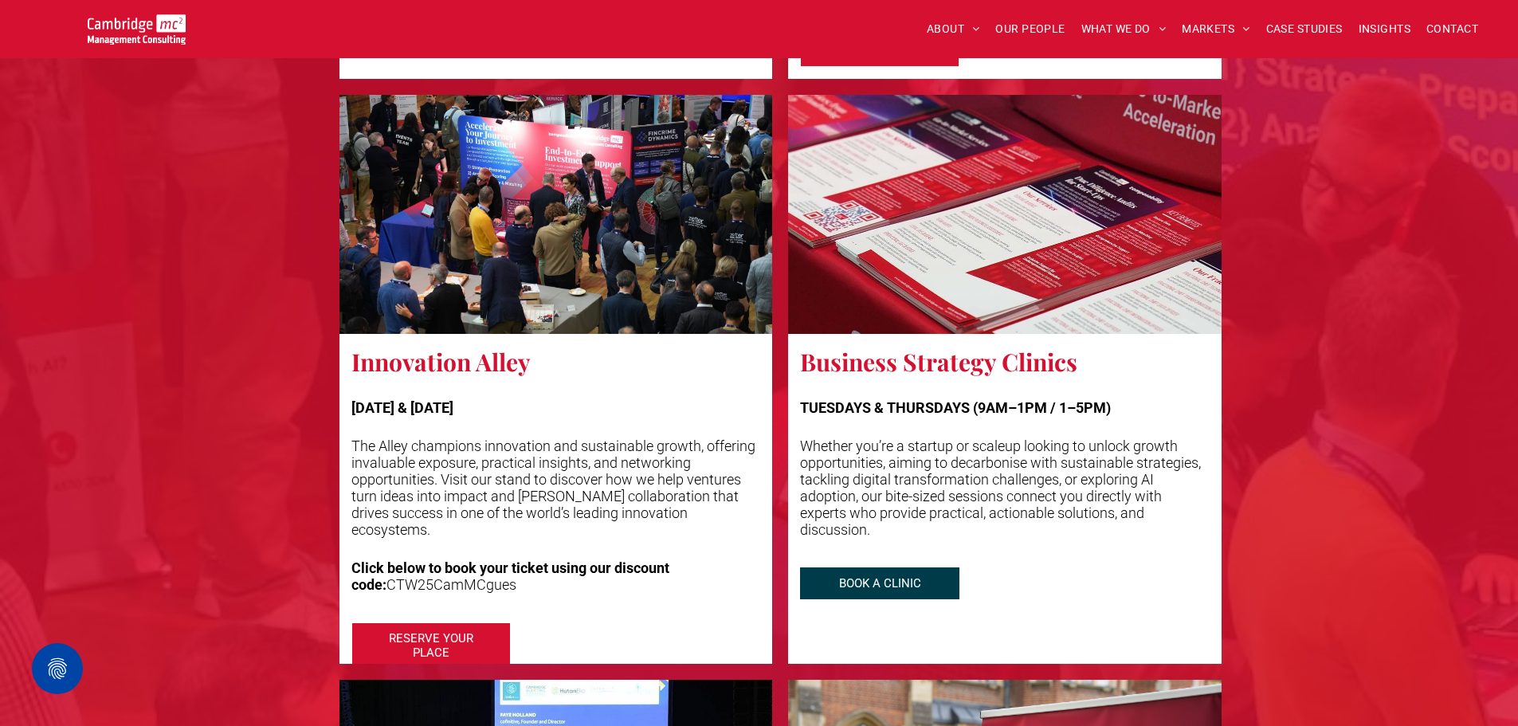 The image size is (1518, 726). I want to click on h3: Business Strategy Clinics, so click(939, 362).